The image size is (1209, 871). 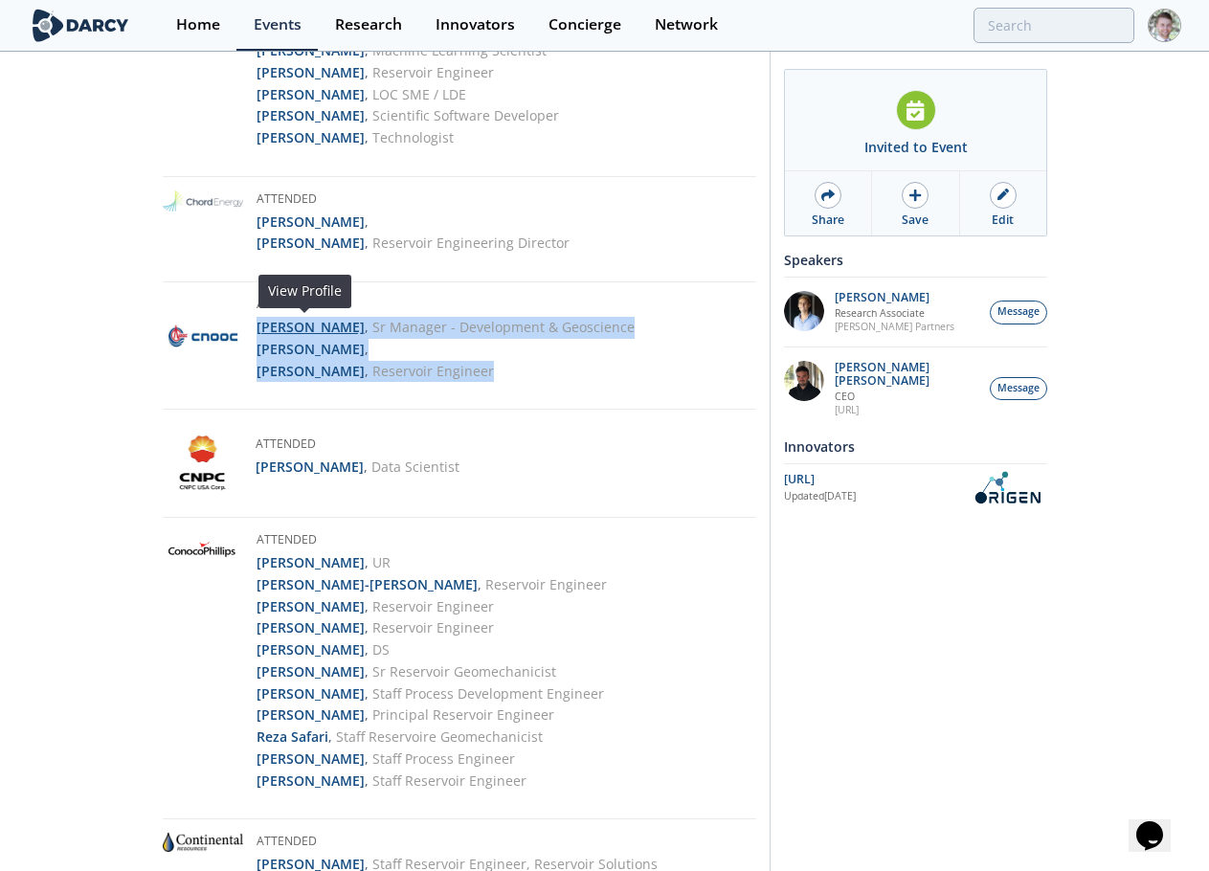 I want to click on span: Staff Reservoir Engineer, so click(x=449, y=780).